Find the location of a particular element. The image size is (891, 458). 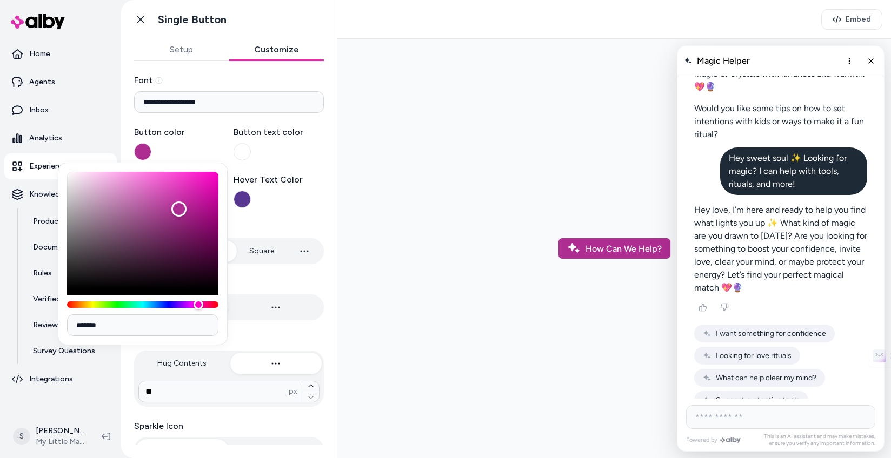

p: Inbox is located at coordinates (39, 110).